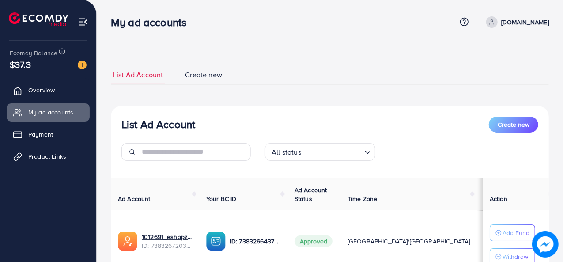  What do you see at coordinates (152, 22) in the screenshot?
I see `h3: My ad accounts` at bounding box center [152, 22].